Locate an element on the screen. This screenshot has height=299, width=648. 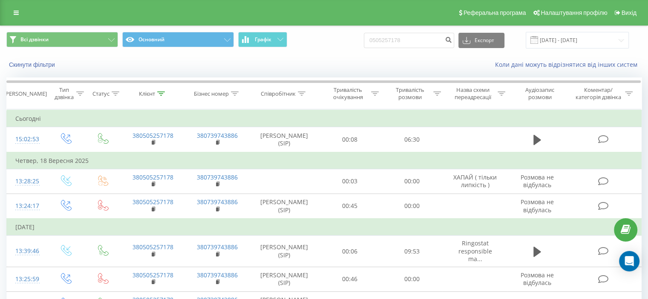
button: Всі дзвінки is located at coordinates (62, 40).